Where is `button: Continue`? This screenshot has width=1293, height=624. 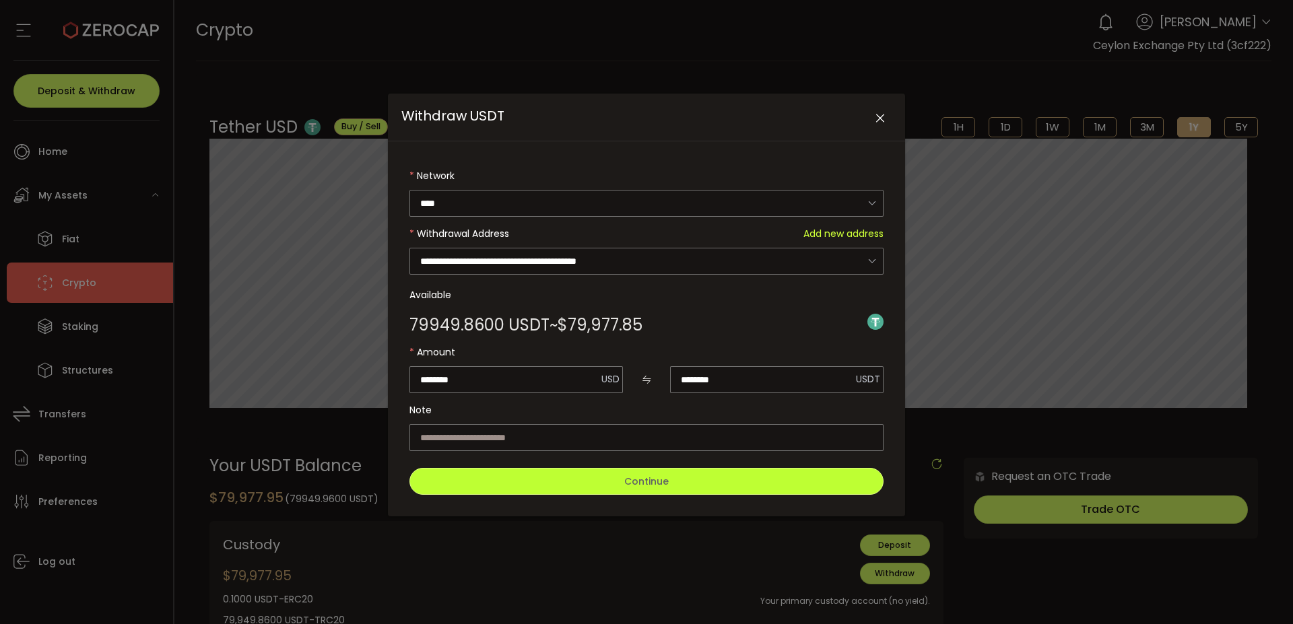 button: Continue is located at coordinates (647, 482).